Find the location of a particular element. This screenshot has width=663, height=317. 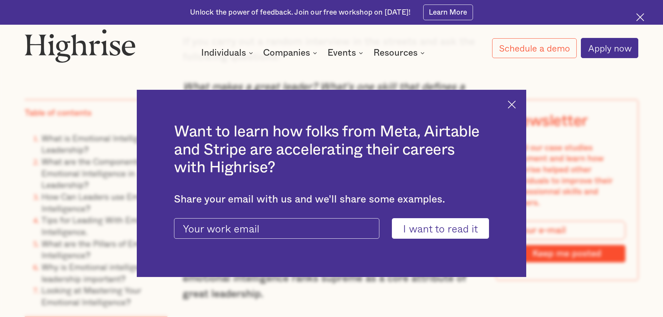

input: Your work email is located at coordinates (276, 228).